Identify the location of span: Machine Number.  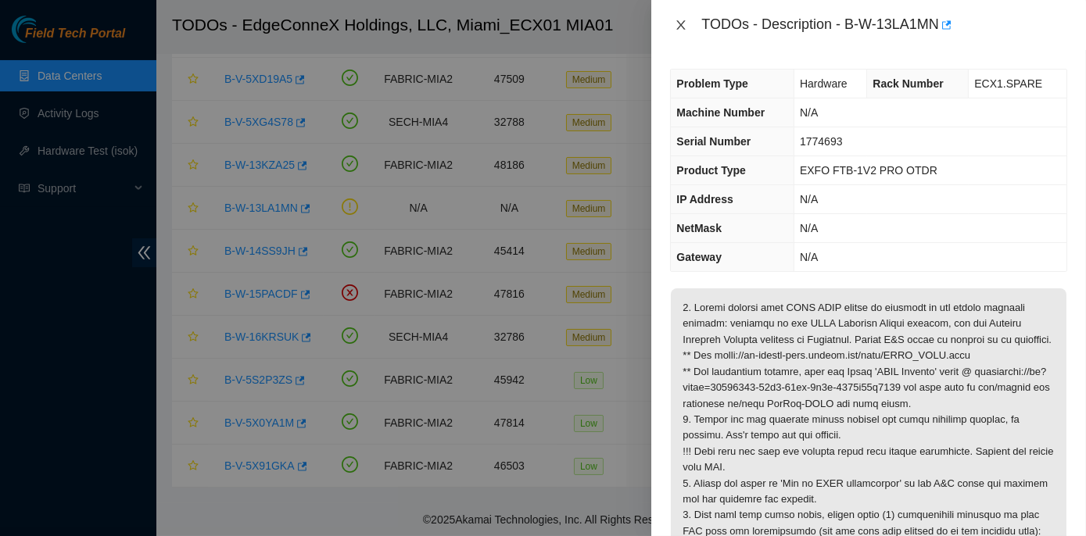
(720, 113).